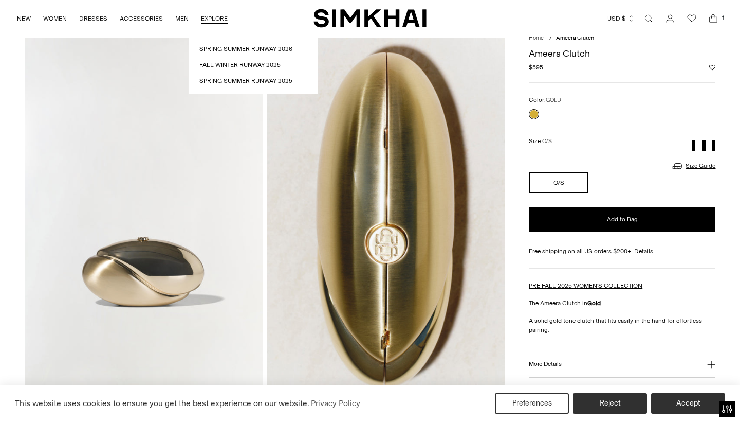 The height and width of the screenshot is (422, 740). I want to click on a: ACCESSORIES, so click(141, 19).